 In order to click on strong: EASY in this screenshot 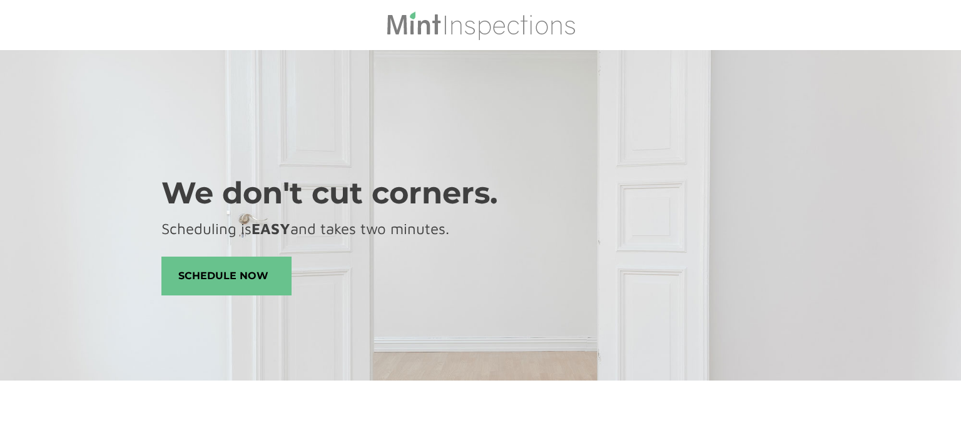, I will do `click(271, 228)`.